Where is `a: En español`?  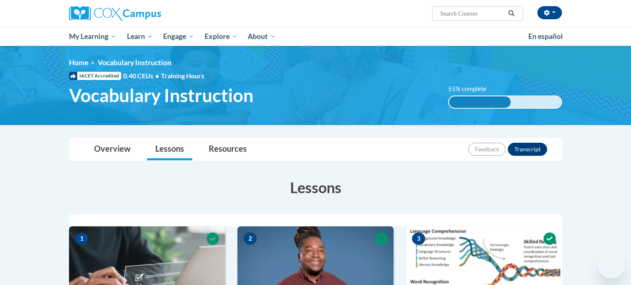
a: En español is located at coordinates (546, 37).